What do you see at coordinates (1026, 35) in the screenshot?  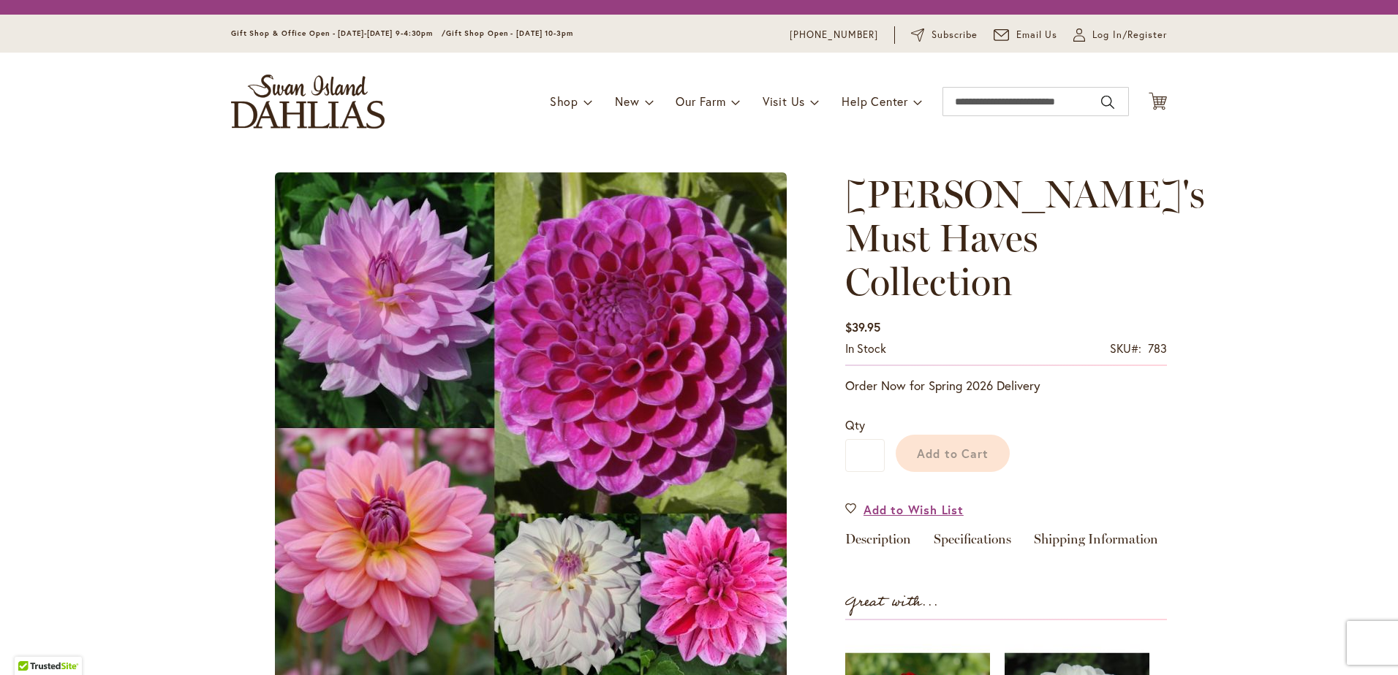 I see `a: Email Us` at bounding box center [1026, 35].